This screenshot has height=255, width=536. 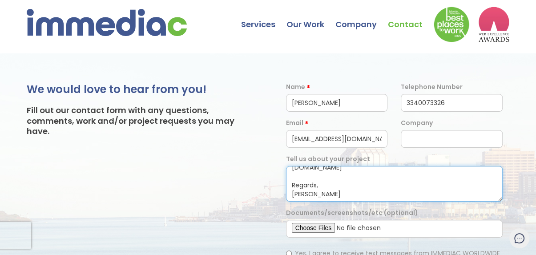 What do you see at coordinates (107, 22) in the screenshot?
I see `img: immediac` at bounding box center [107, 22].